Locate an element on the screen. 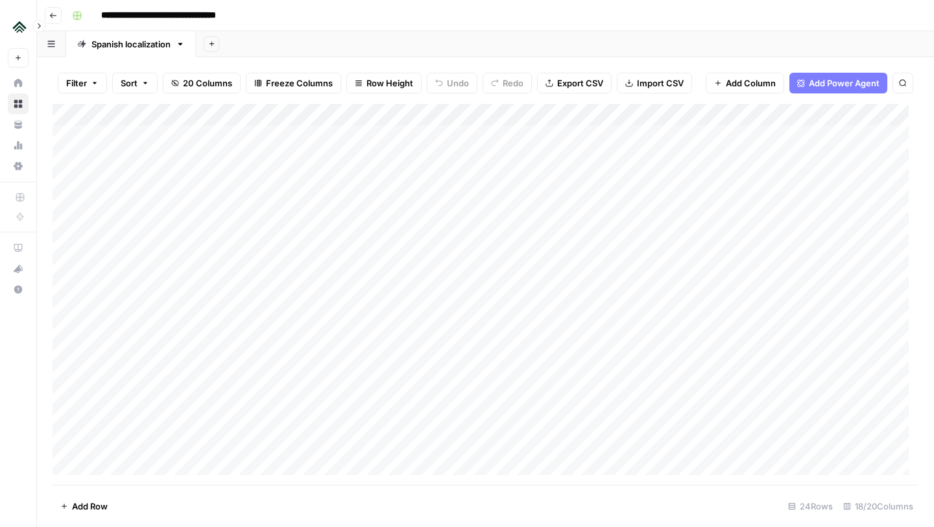 This screenshot has width=934, height=527. button: What's new? is located at coordinates (18, 269).